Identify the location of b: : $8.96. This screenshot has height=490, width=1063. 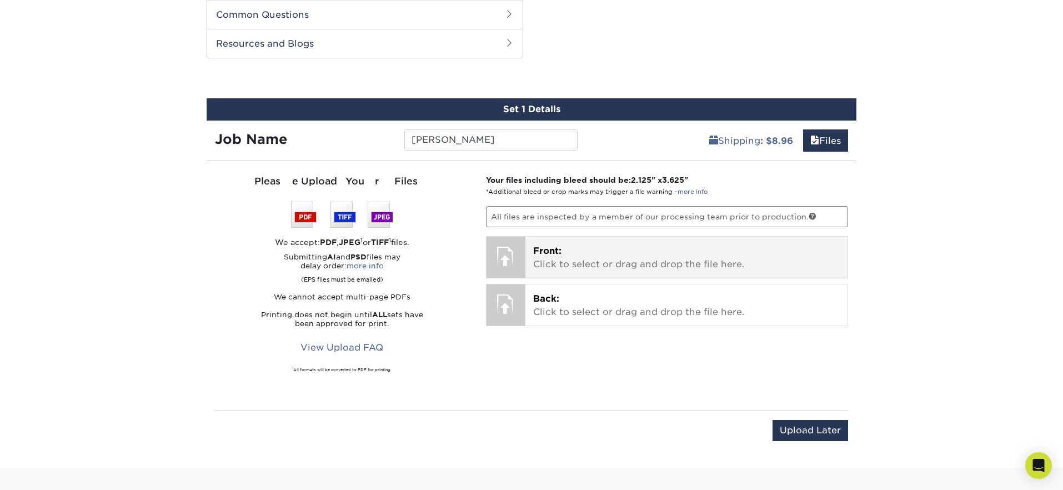
(776, 141).